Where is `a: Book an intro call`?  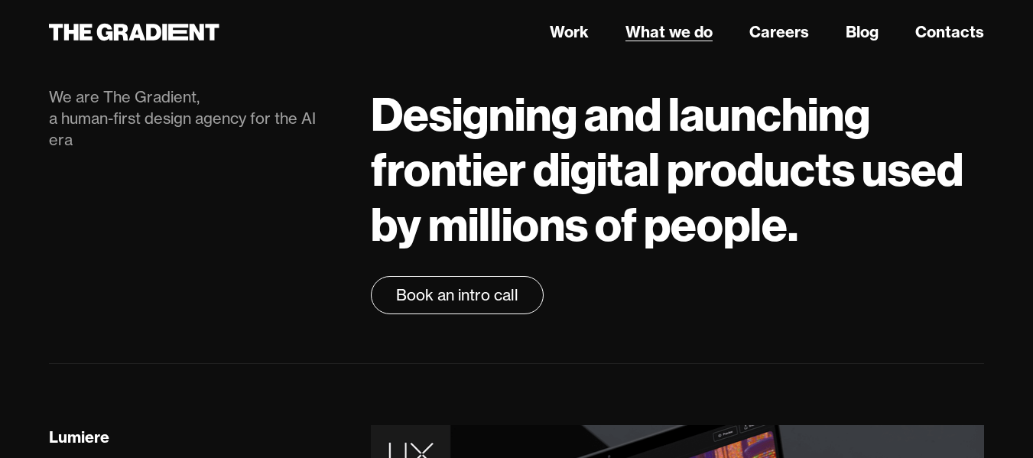 a: Book an intro call is located at coordinates (457, 295).